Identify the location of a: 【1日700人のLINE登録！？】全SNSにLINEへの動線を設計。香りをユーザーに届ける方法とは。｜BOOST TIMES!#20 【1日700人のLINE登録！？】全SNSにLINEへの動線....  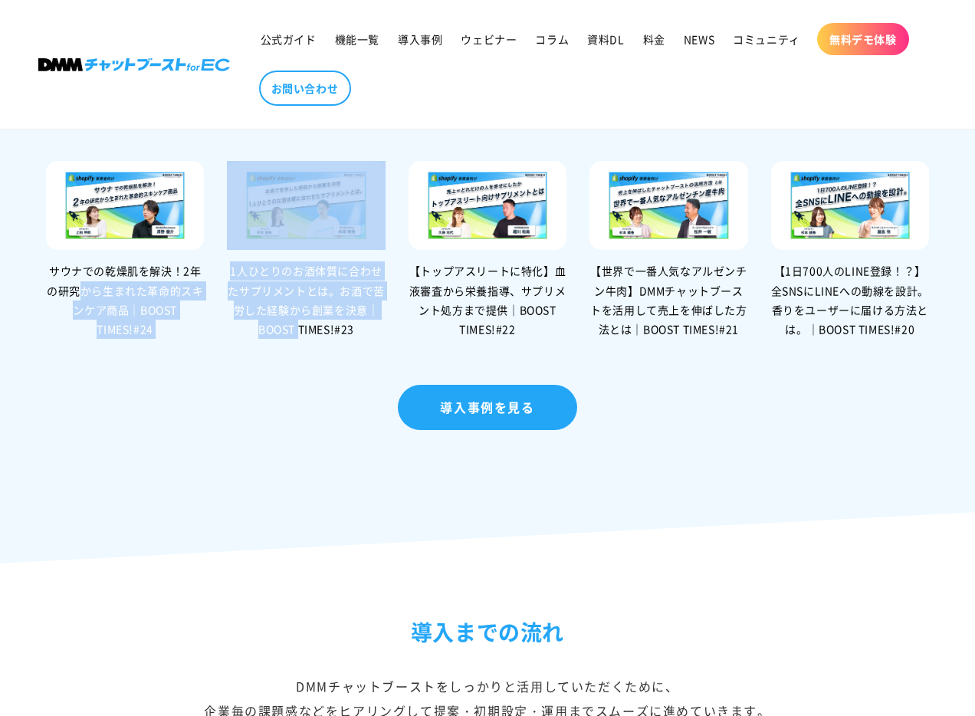
(850, 250).